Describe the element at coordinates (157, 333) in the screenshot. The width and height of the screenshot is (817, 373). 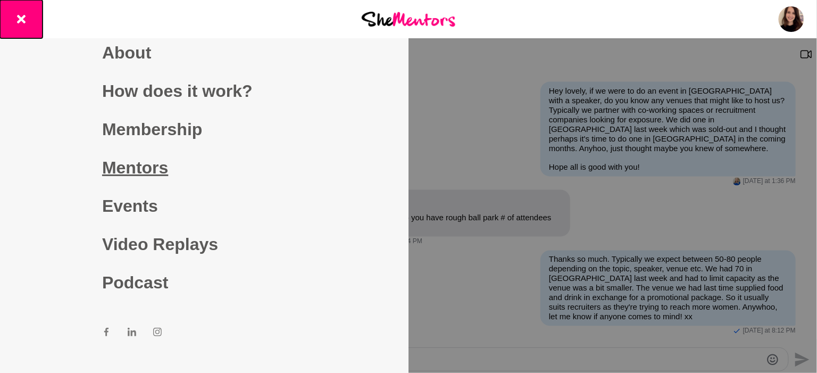
I see `a: Instagram` at that location.